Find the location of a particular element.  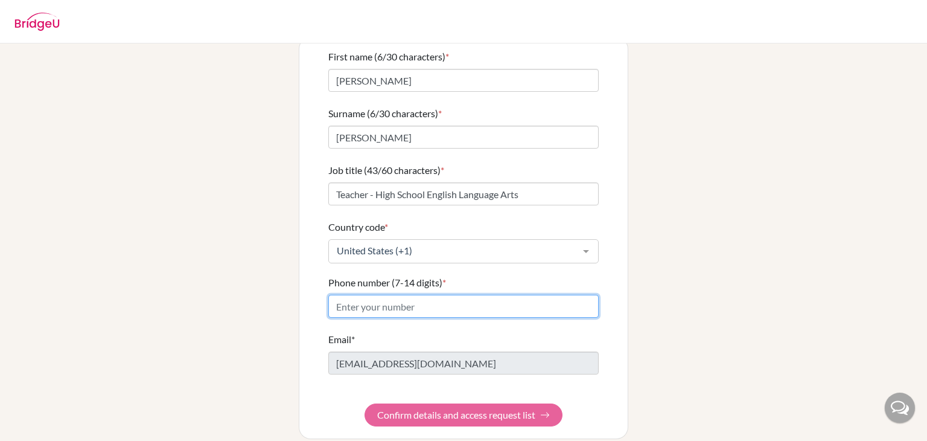

label: Surname (6/30 characters) is located at coordinates (385, 113).